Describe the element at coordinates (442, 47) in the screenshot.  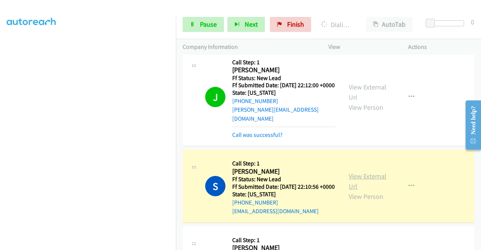
I see `p: Actions` at that location.